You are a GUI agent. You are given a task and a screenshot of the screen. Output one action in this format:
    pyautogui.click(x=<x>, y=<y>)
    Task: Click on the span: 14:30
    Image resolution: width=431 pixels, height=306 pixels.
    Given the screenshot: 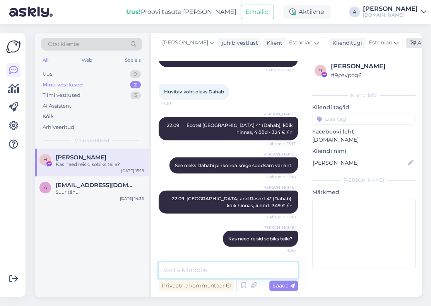 What is the action you would take?
    pyautogui.click(x=175, y=103)
    